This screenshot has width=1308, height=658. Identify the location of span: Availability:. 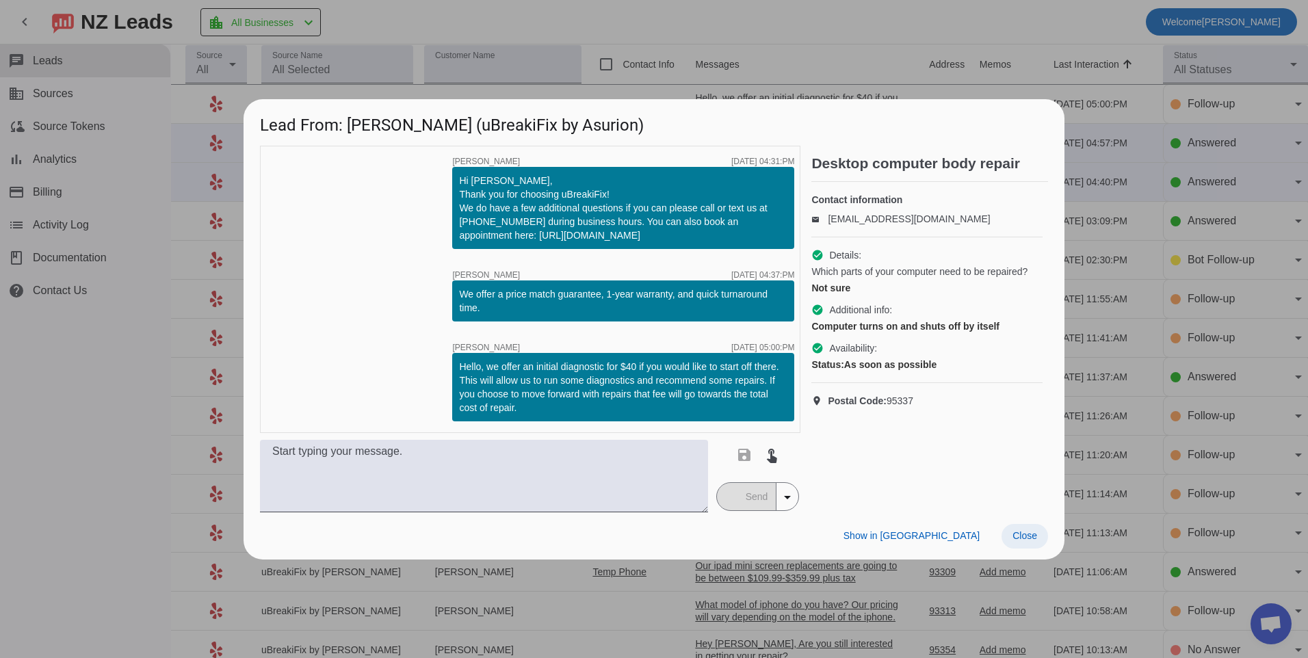
(853, 348).